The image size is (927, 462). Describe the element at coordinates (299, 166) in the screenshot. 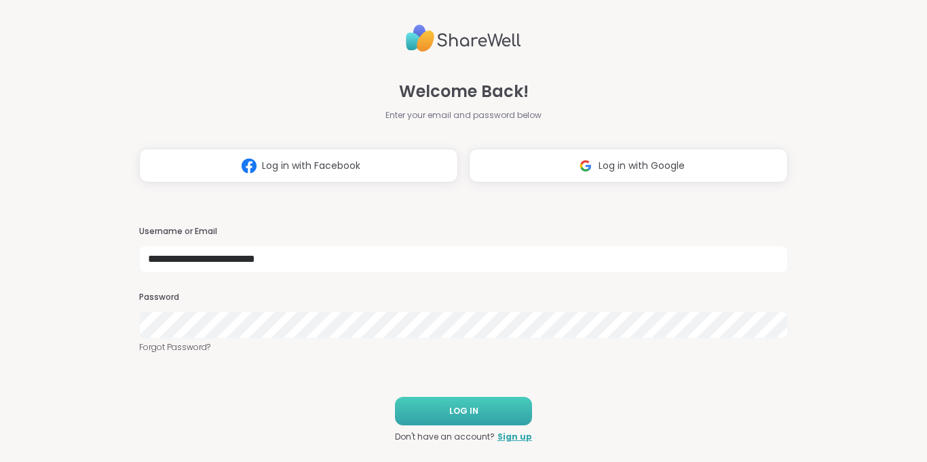

I see `button: Log in with Facebook` at that location.